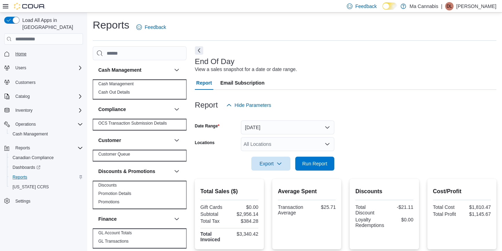 The width and height of the screenshot is (502, 251). What do you see at coordinates (382, 10) in the screenshot?
I see `span: Dark Mode` at bounding box center [382, 10].